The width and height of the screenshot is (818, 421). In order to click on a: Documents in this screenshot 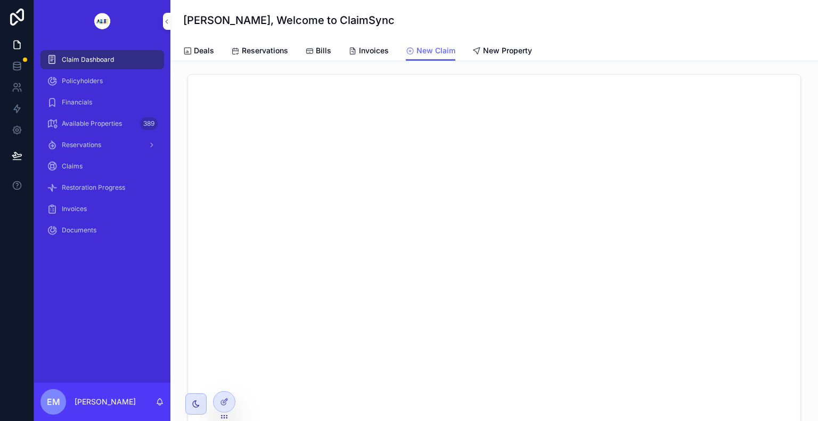, I will do `click(102, 230)`.